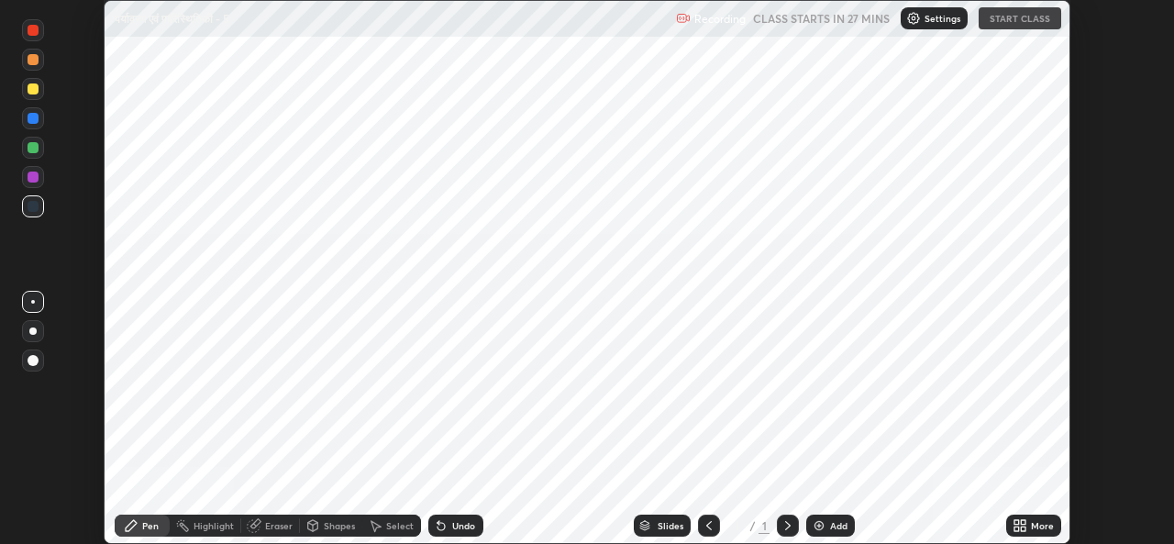 This screenshot has width=1174, height=544. Describe the element at coordinates (339, 526) in the screenshot. I see `div: Shapes` at that location.